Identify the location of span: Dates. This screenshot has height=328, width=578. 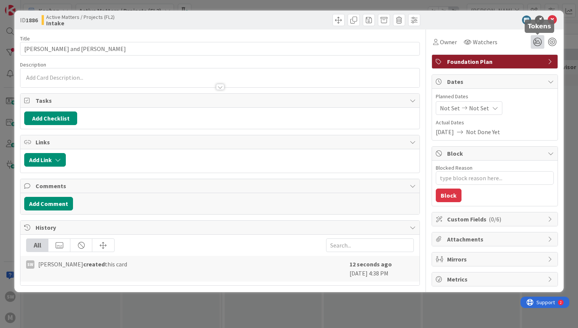
(496, 82).